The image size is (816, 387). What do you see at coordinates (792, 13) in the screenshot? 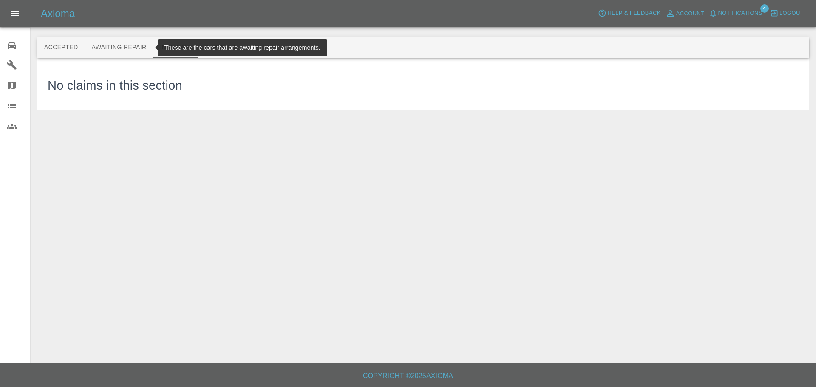
I see `span: Logout` at bounding box center [792, 13].